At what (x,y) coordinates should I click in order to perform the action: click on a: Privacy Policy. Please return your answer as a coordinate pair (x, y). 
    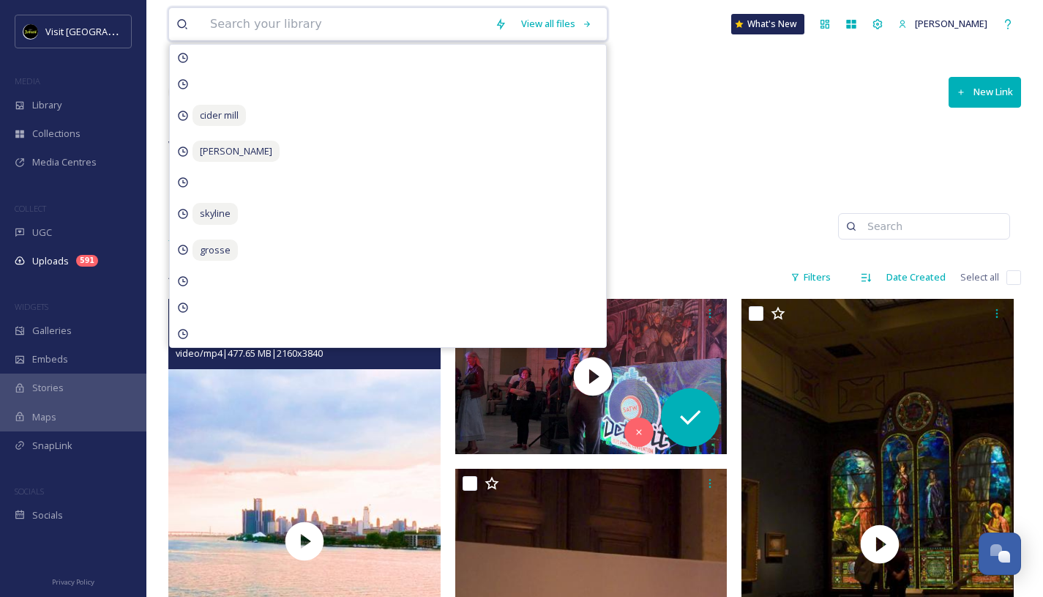
    Looking at the image, I should click on (73, 581).